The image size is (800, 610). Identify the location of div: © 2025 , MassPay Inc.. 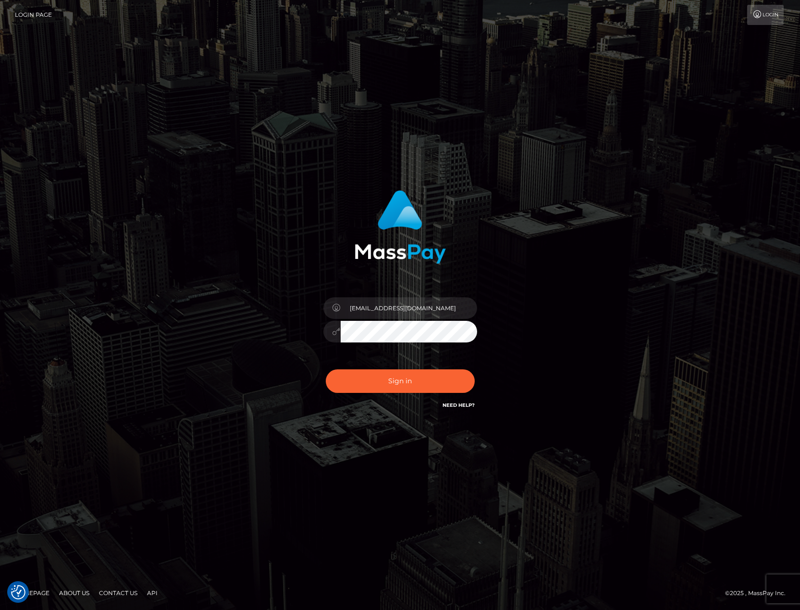
(759, 593).